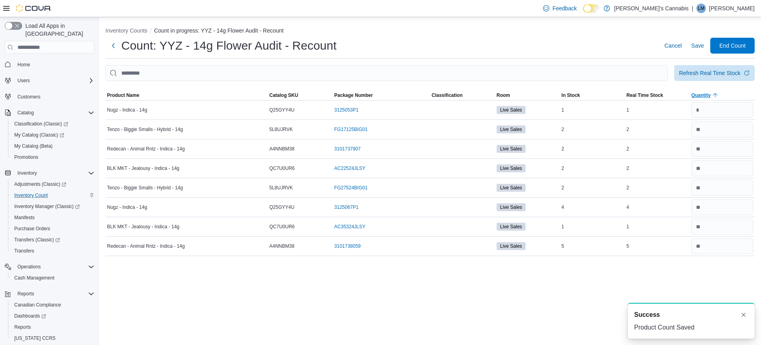 Image resolution: width=761 pixels, height=345 pixels. I want to click on span: Reports, so click(26, 293).